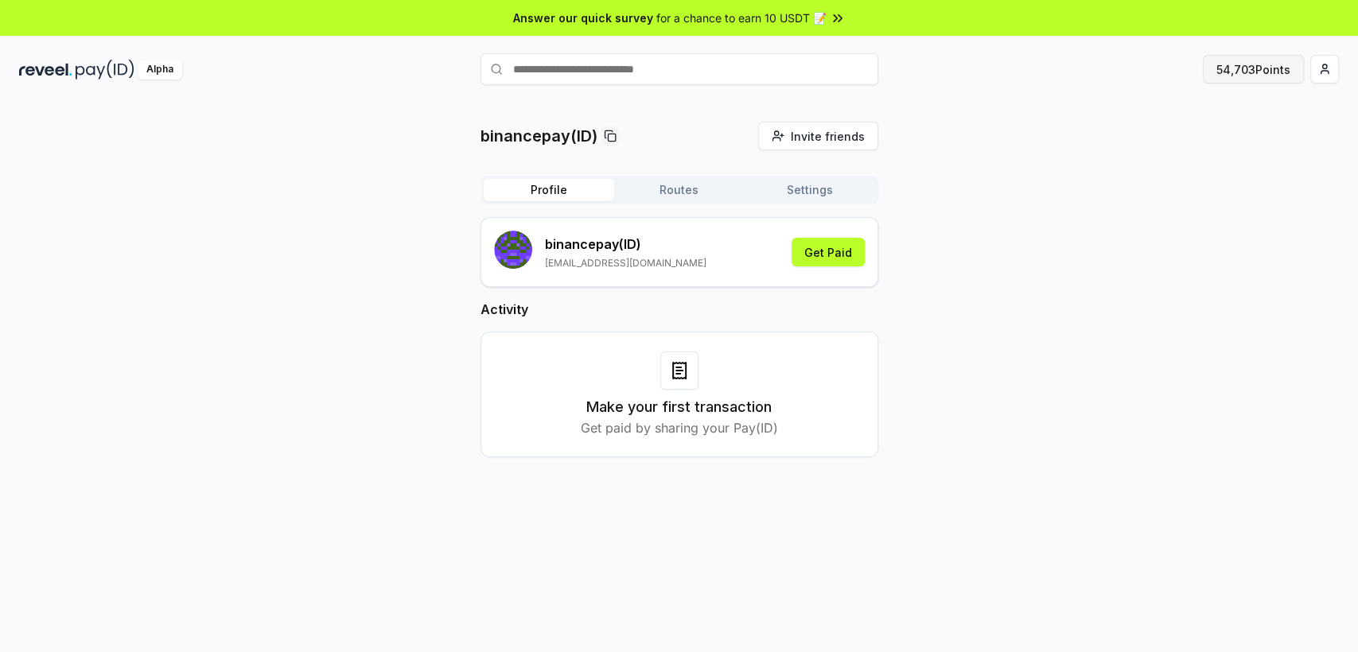 The width and height of the screenshot is (1358, 652). Describe the element at coordinates (679, 428) in the screenshot. I see `p: Get paid by sharing your Pay(ID)` at that location.